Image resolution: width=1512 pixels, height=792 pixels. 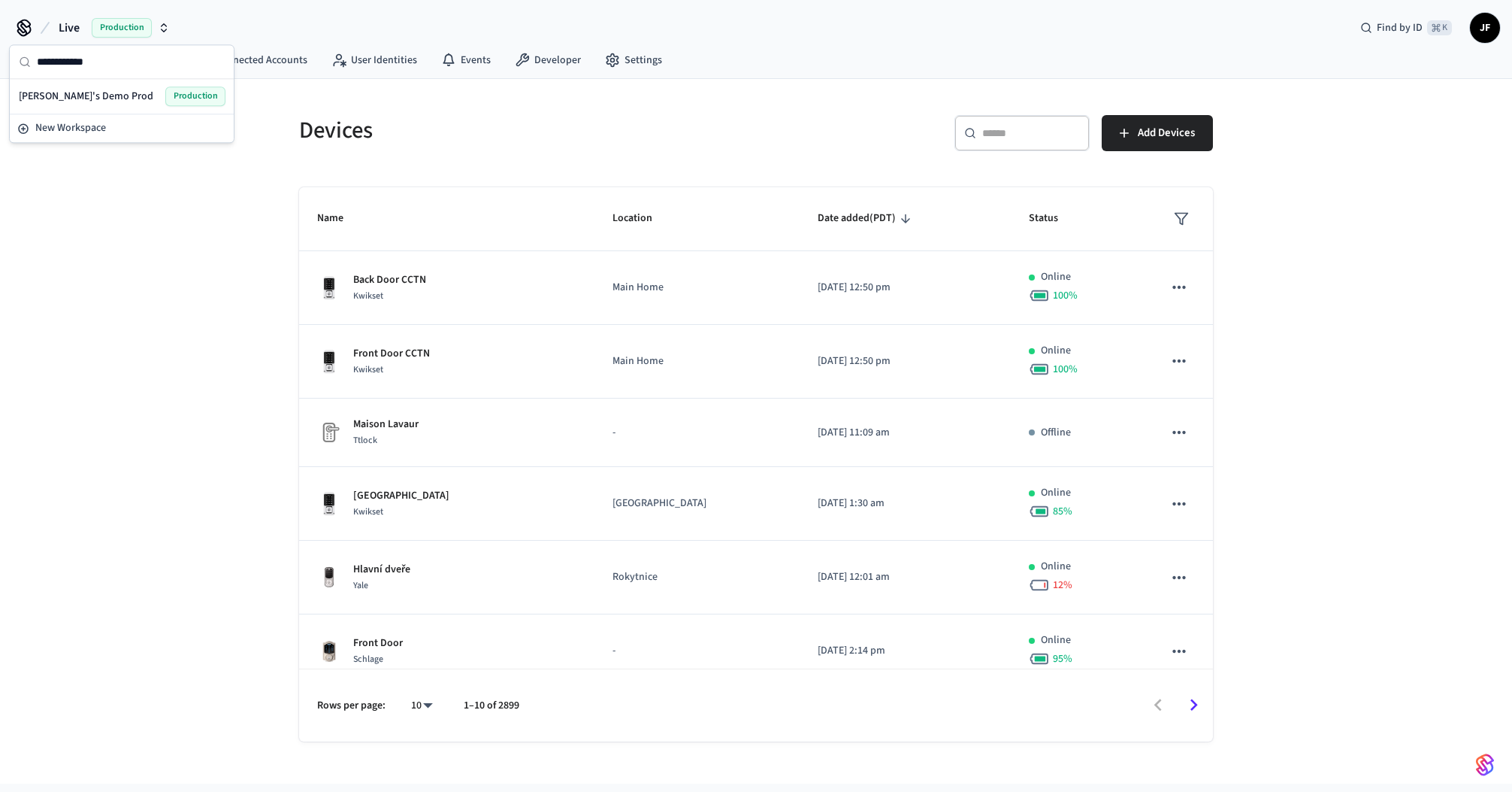 I want to click on button: New Workspace, so click(x=122, y=127).